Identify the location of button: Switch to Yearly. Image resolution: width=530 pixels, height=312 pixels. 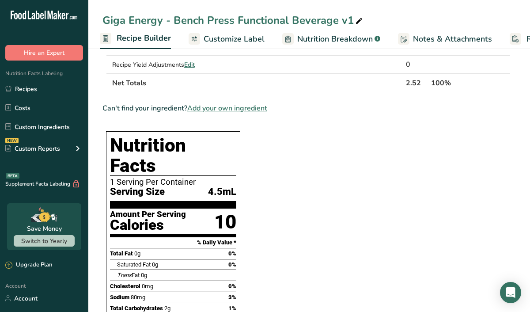
(44, 241).